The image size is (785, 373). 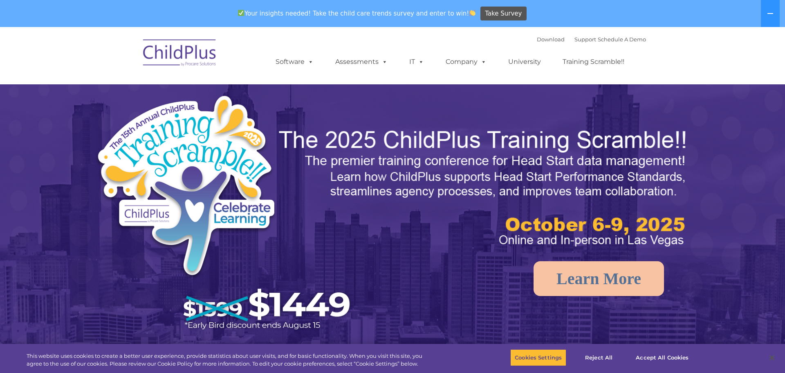 I want to click on button: Reject All, so click(x=599, y=357).